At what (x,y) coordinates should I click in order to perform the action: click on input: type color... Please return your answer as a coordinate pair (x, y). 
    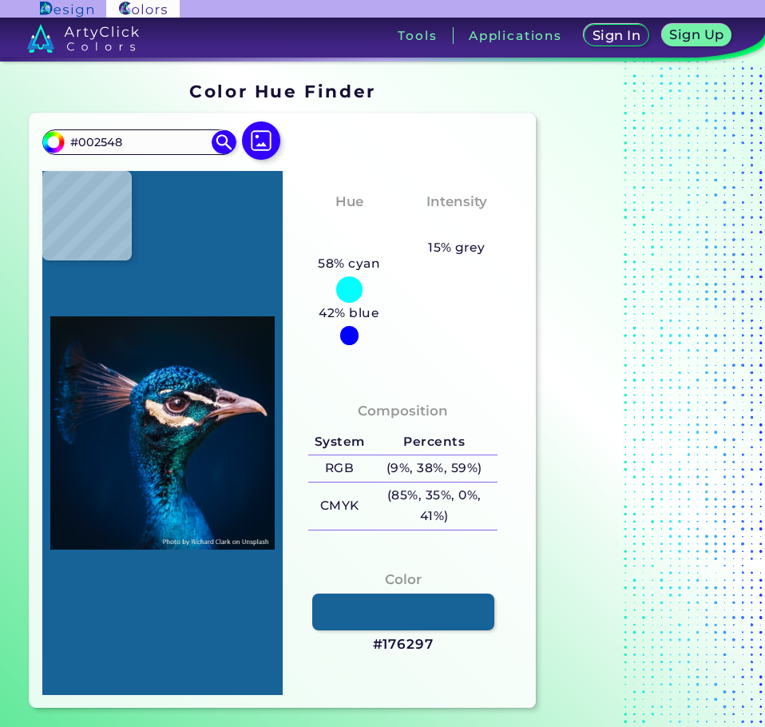
    Looking at the image, I should click on (139, 141).